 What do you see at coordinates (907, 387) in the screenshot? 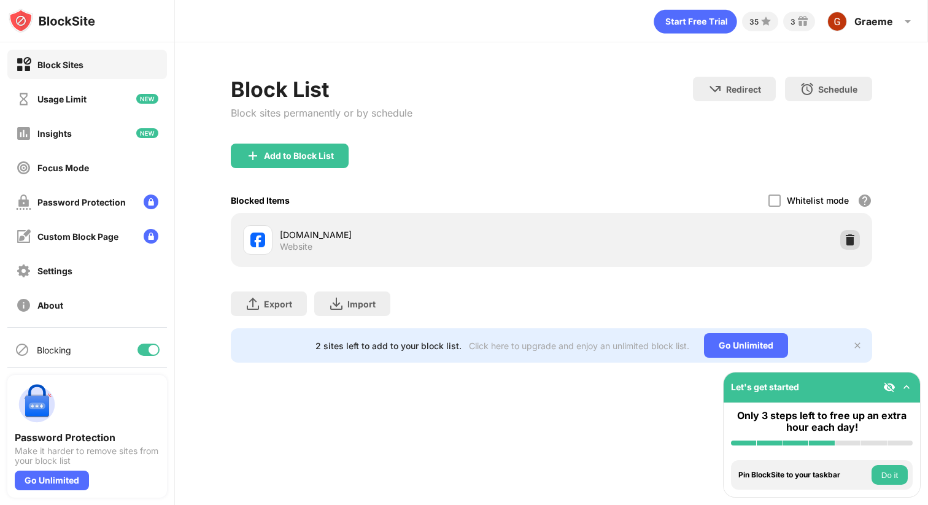
I see `img: omni-setup-toggle.svg` at bounding box center [907, 387].